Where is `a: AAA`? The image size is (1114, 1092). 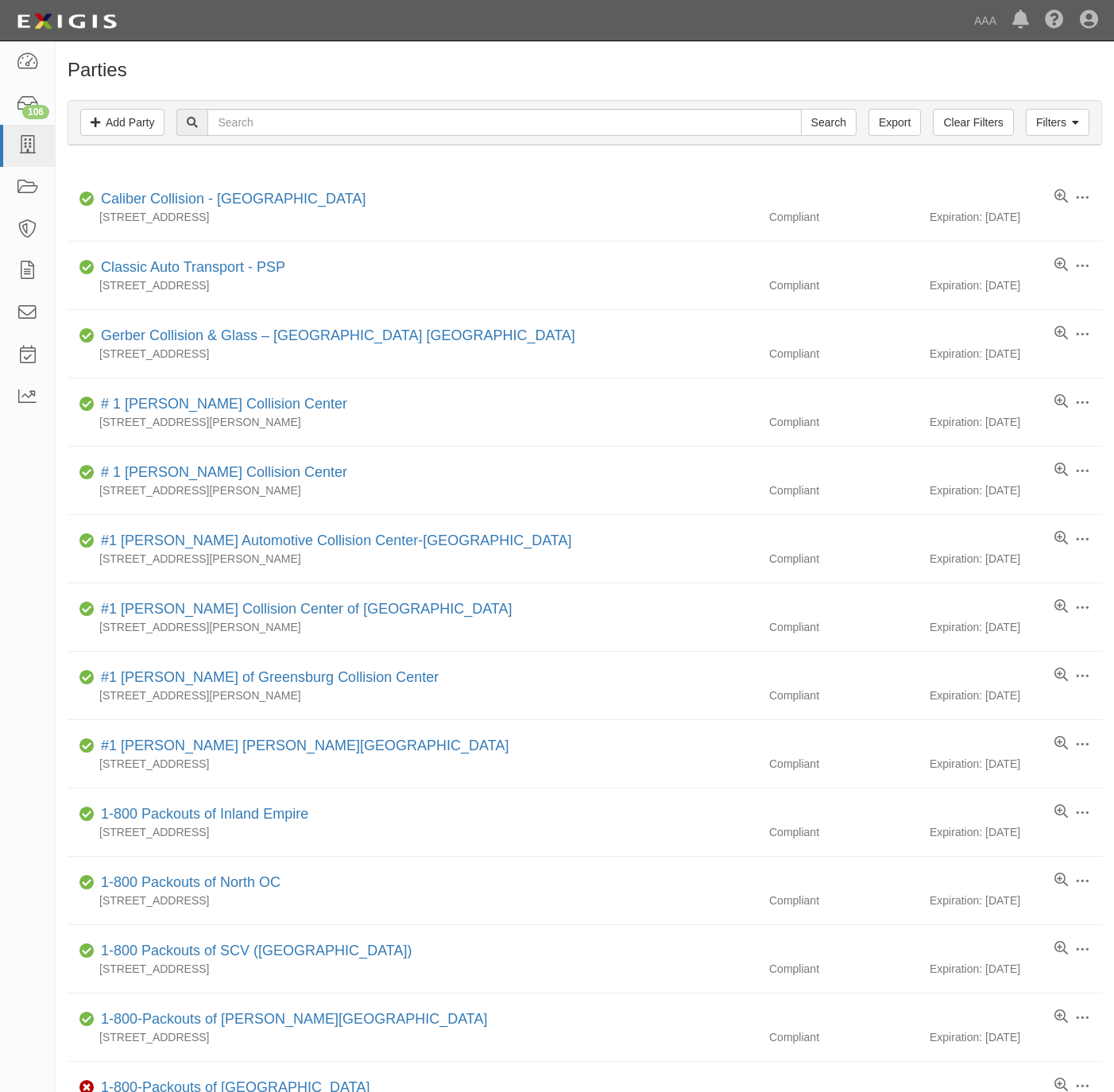
a: AAA is located at coordinates (986, 21).